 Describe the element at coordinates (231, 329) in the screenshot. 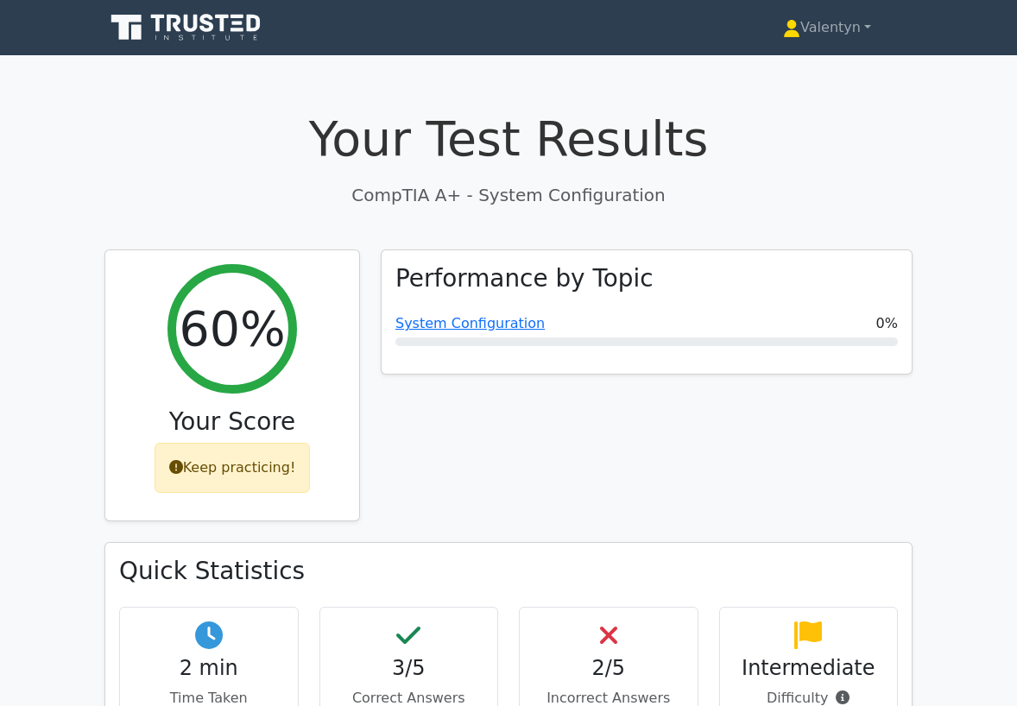

I see `h2: 60%` at that location.